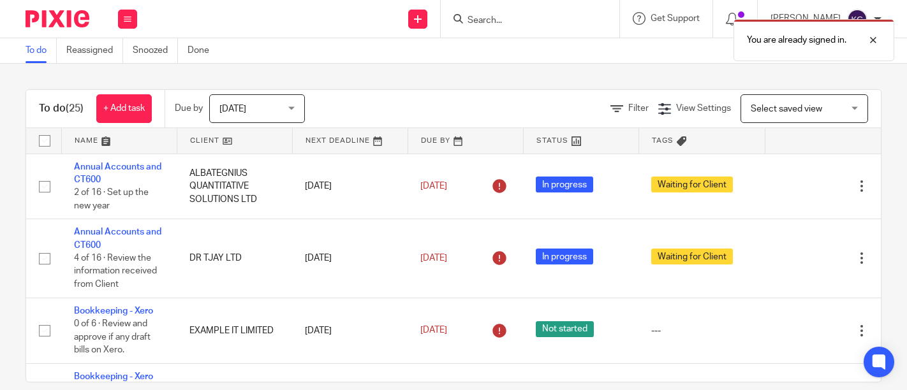 The width and height of the screenshot is (907, 390). I want to click on img: svg%3E, so click(857, 19).